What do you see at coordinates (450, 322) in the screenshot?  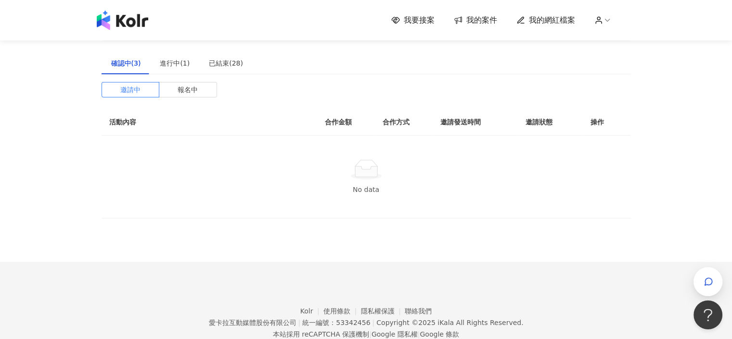 I see `div: Copyright © 2025 All Rights Reserved.` at bounding box center [450, 322].